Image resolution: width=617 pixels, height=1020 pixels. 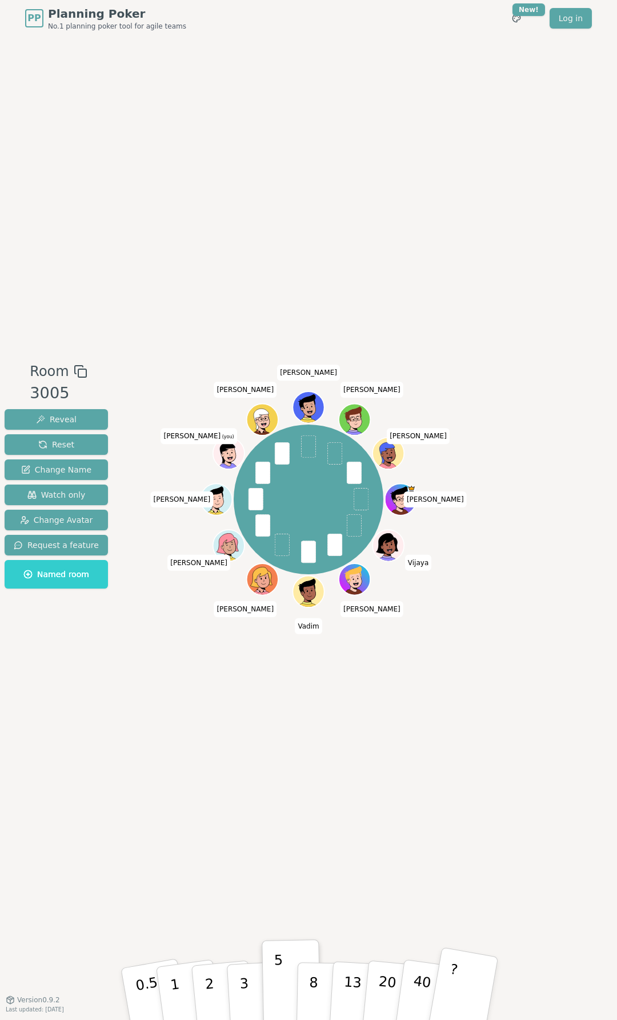 What do you see at coordinates (56, 574) in the screenshot?
I see `button: Named room` at bounding box center [56, 574].